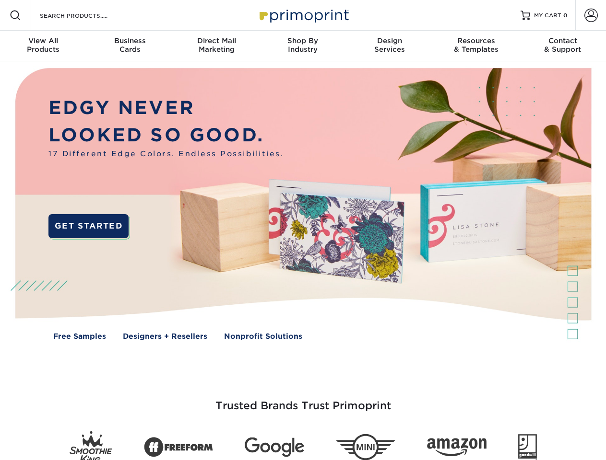 Image resolution: width=606 pixels, height=460 pixels. I want to click on span: Shop By, so click(303, 41).